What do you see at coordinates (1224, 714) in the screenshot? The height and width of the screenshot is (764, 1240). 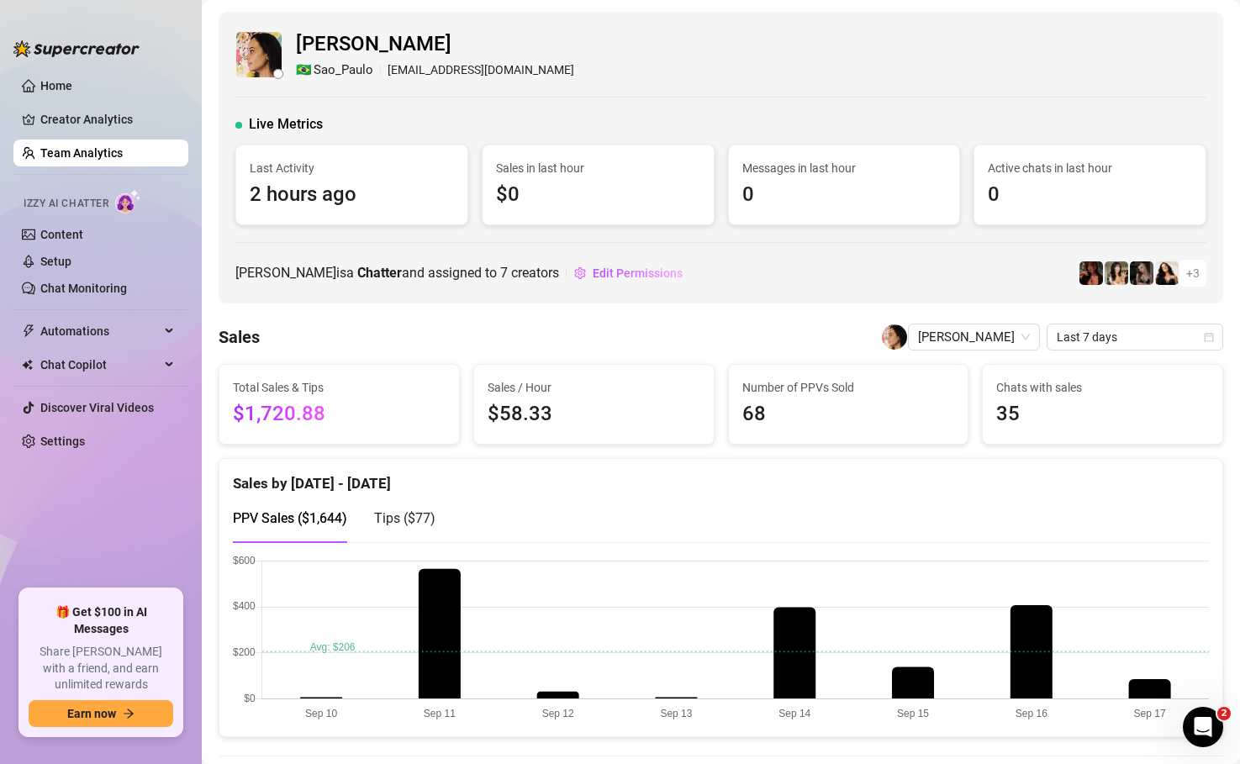 I see `span: 2` at bounding box center [1224, 714].